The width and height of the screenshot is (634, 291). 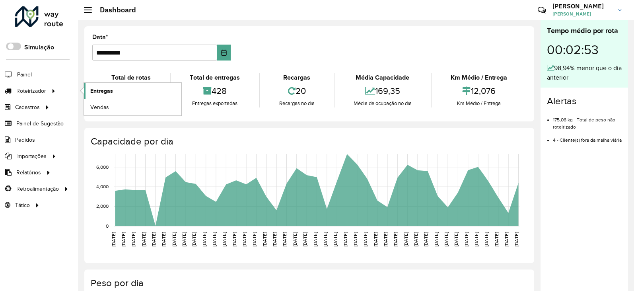 I want to click on div: 169,35, so click(x=382, y=91).